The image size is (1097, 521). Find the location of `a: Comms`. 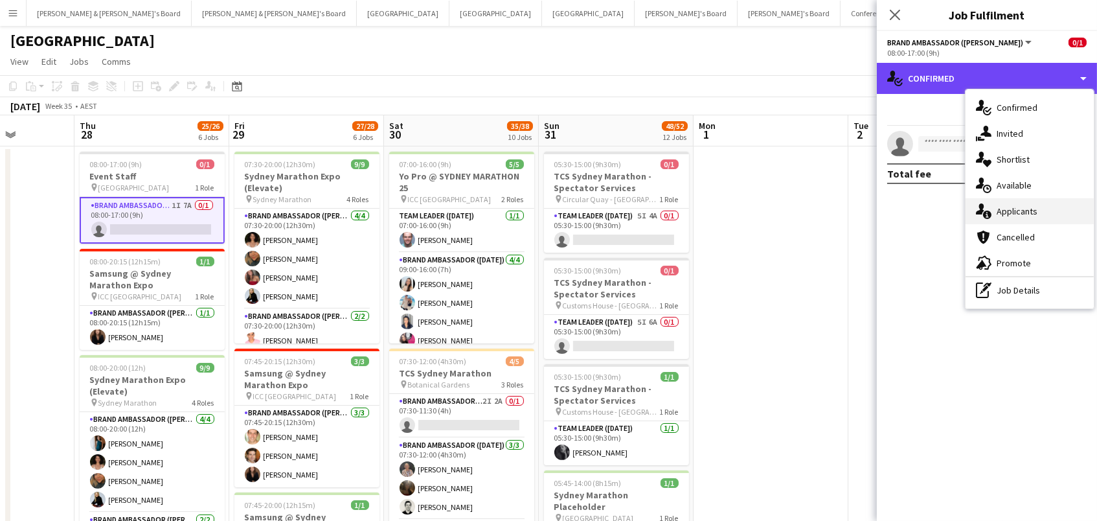

a: Comms is located at coordinates (116, 62).